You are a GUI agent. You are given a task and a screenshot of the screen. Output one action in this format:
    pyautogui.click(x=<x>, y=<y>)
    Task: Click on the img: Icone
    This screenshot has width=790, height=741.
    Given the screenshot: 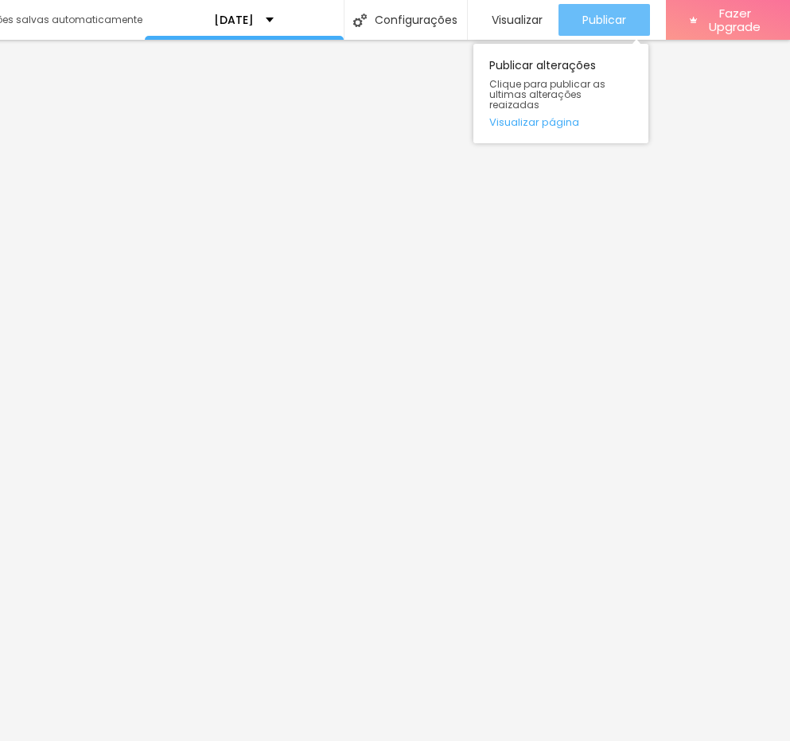 What is the action you would take?
    pyautogui.click(x=360, y=20)
    